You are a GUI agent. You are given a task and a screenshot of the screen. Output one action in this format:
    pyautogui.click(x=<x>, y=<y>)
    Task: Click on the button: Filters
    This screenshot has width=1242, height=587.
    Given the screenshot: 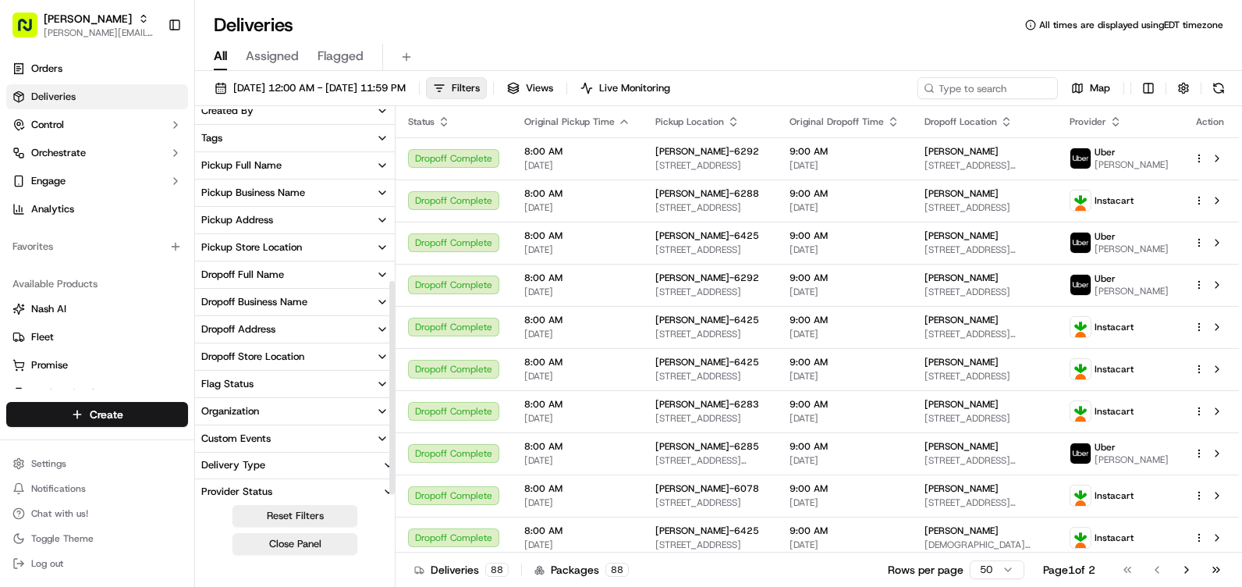 What is the action you would take?
    pyautogui.click(x=456, y=88)
    